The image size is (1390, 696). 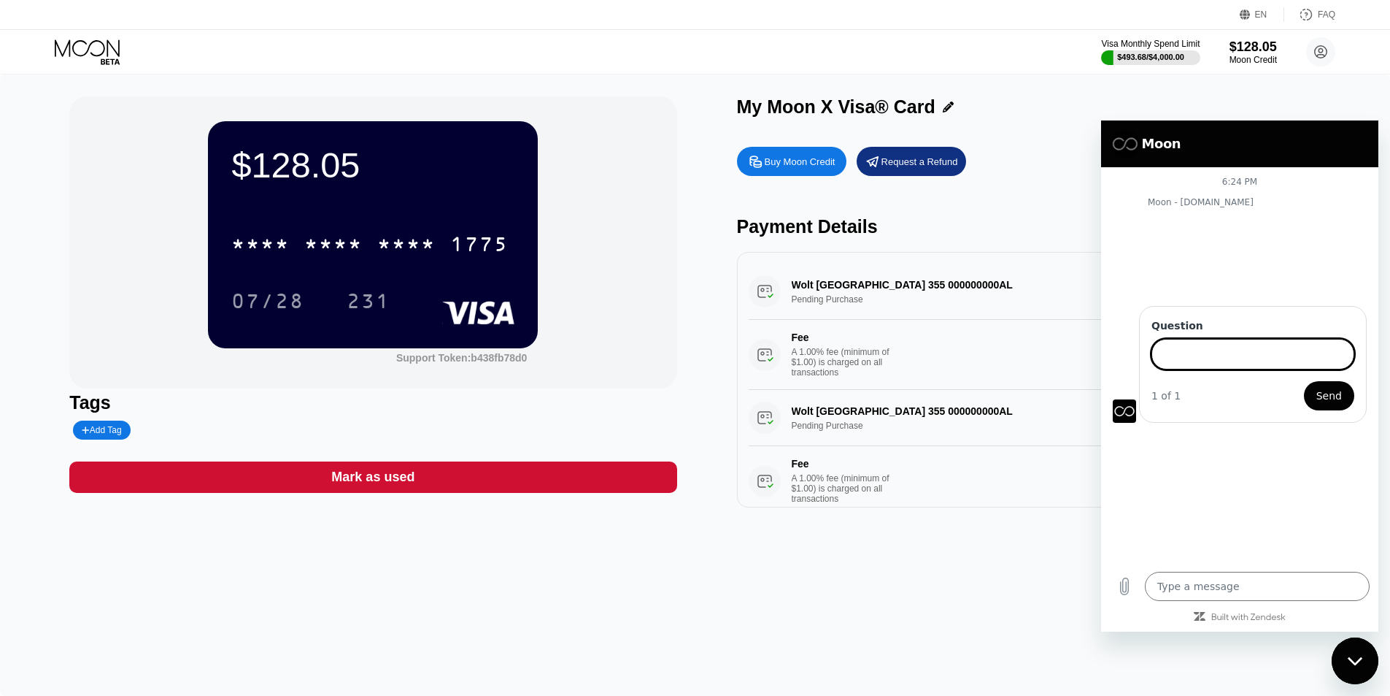 What do you see at coordinates (152, 205) in the screenshot?
I see `label: Question` at bounding box center [152, 205].